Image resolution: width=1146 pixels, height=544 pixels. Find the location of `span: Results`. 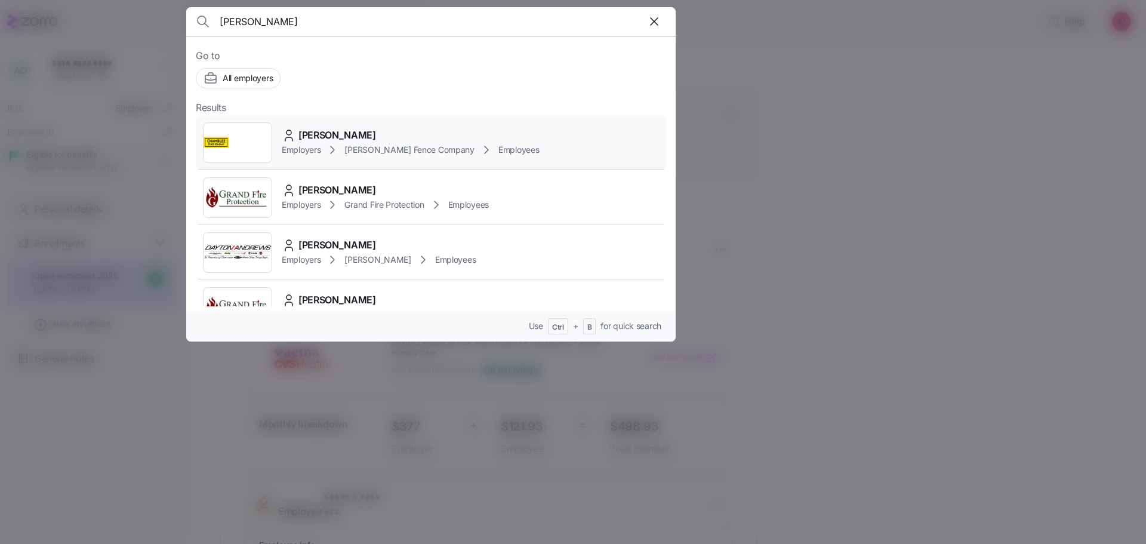

span: Results is located at coordinates (211, 107).